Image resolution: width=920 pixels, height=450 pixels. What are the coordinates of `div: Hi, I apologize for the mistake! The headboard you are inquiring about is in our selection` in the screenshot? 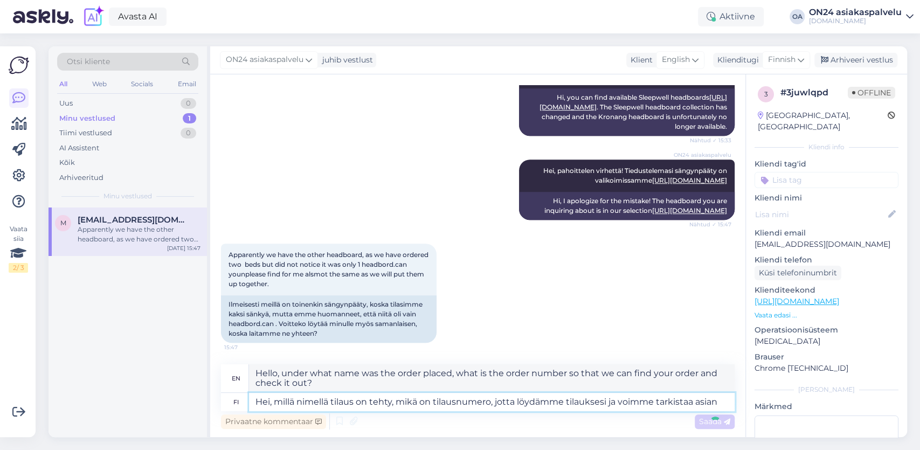 It's located at (627, 206).